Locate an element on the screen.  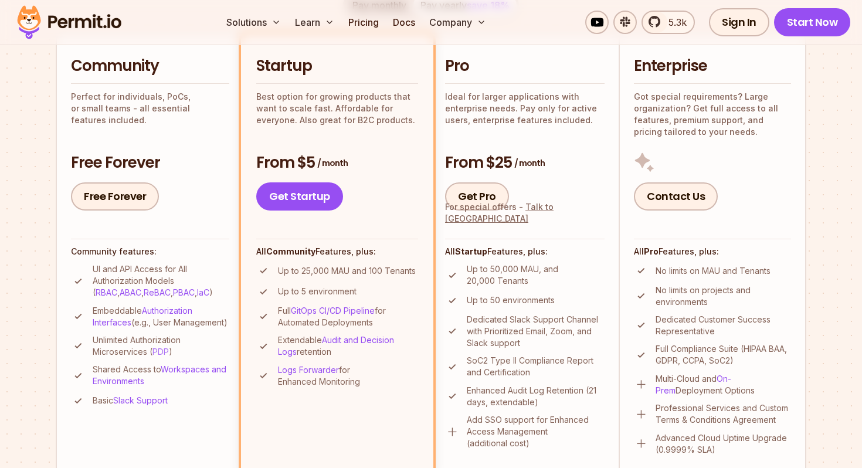
a: PBAC is located at coordinates (184, 292).